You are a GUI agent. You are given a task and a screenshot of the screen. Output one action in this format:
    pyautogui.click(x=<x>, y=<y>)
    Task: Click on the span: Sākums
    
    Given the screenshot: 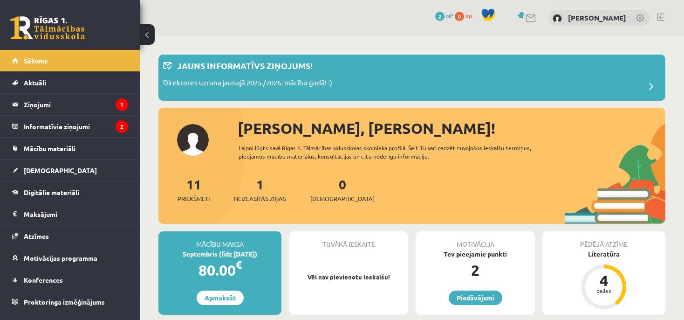 What is the action you would take?
    pyautogui.click(x=35, y=61)
    